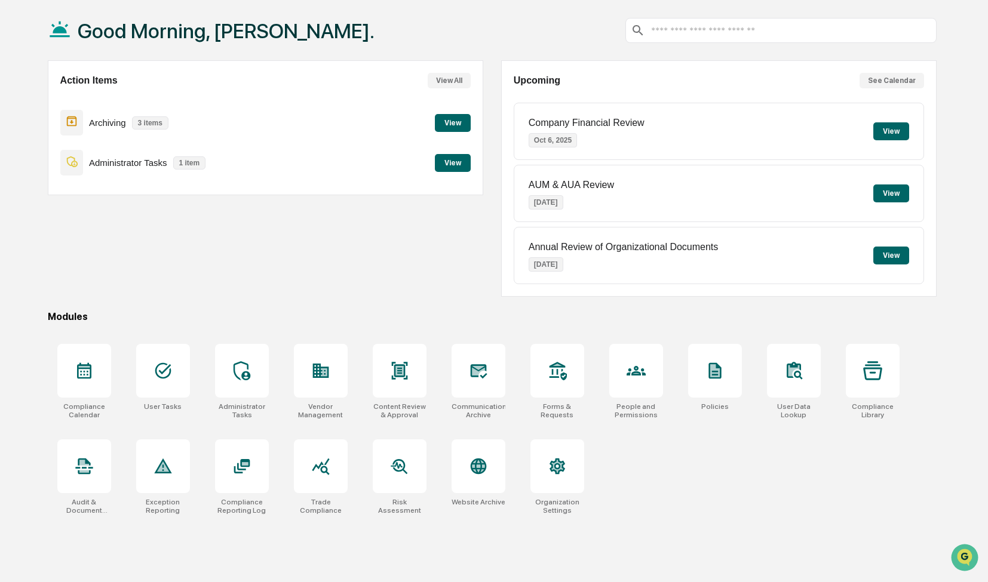 This screenshot has height=582, width=988. I want to click on div: Exception Reporting, so click(163, 506).